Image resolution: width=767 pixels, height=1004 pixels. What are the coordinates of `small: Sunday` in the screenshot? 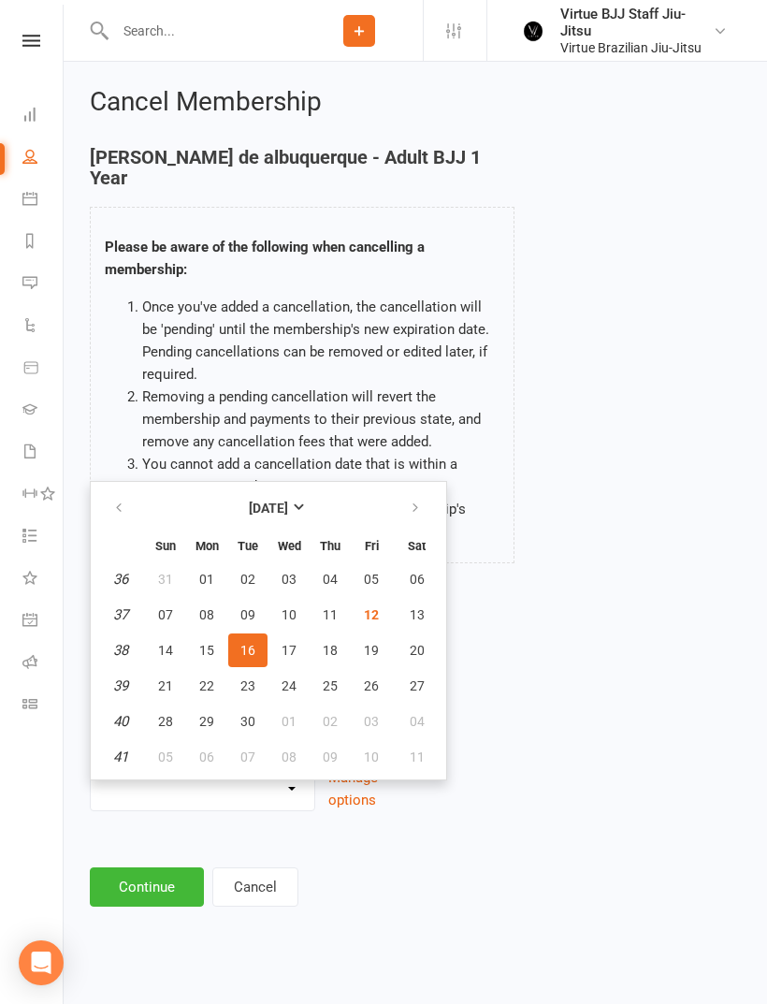 It's located at (166, 545).